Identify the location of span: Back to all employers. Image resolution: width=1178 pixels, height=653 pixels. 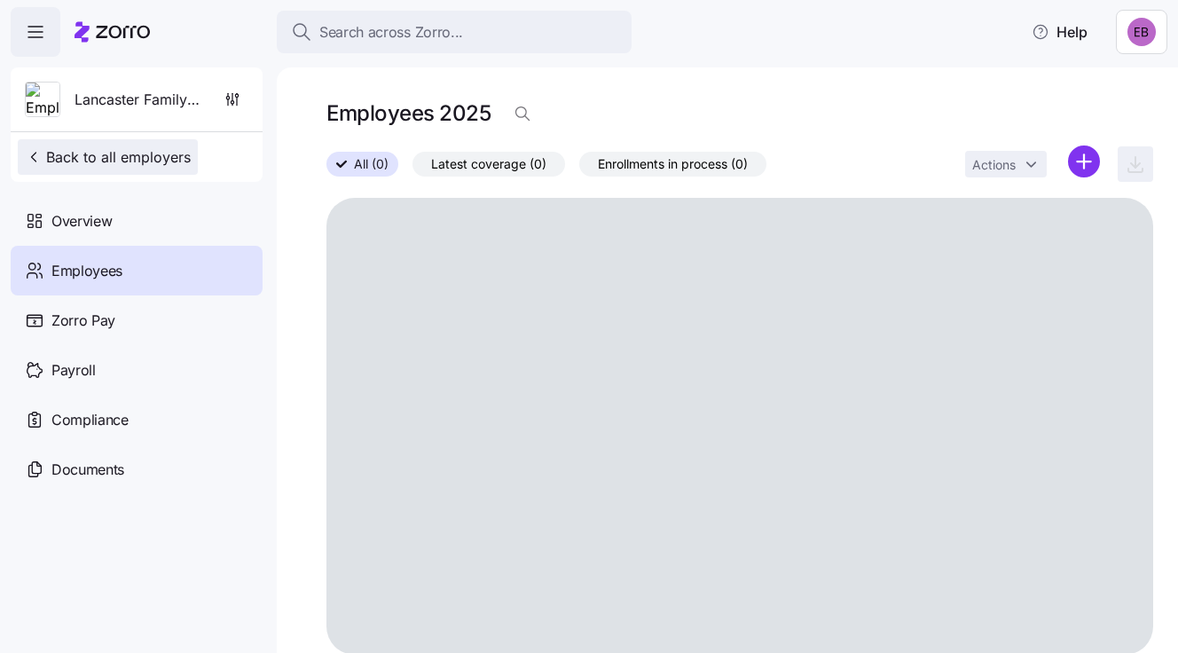
(107, 157).